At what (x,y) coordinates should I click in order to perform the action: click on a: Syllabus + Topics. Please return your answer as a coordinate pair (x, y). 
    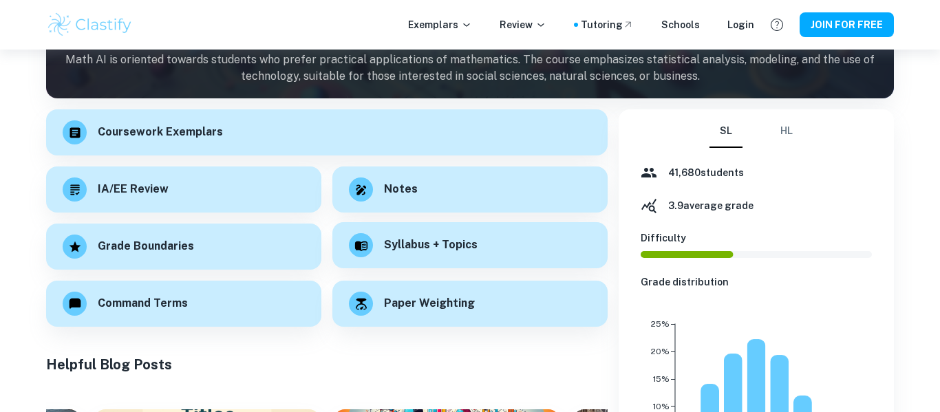
    Looking at the image, I should click on (470, 246).